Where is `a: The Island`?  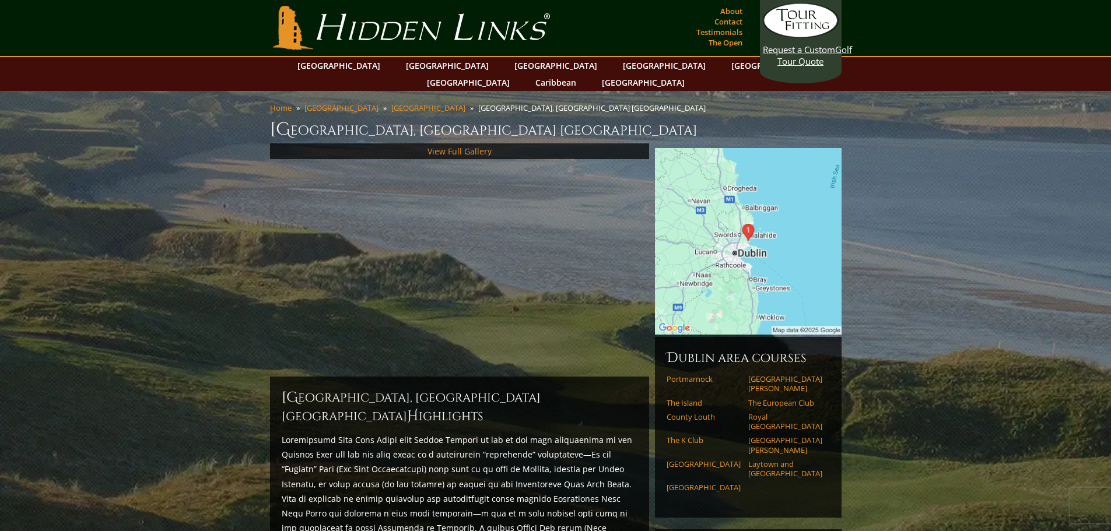 a: The Island is located at coordinates (704, 403).